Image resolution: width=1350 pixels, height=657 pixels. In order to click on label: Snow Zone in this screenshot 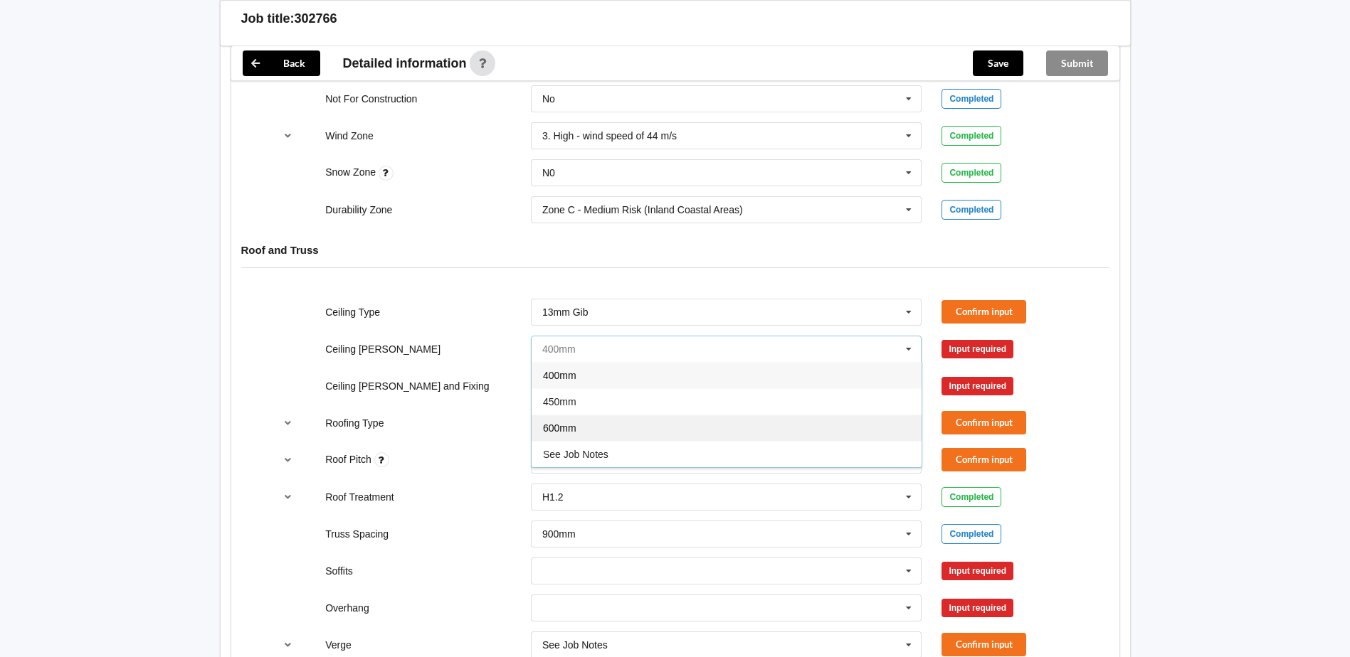, I will do `click(351, 172)`.